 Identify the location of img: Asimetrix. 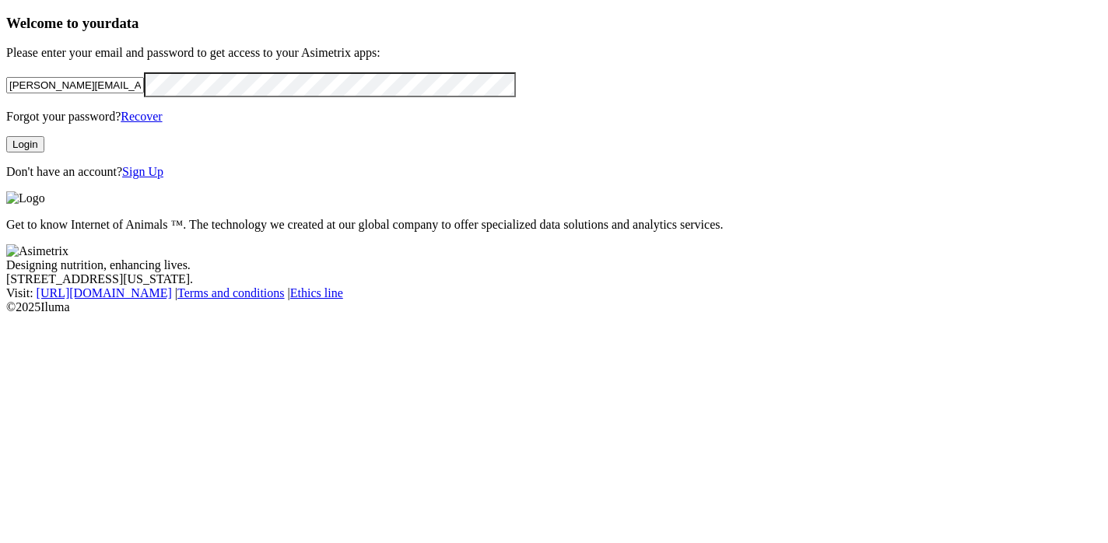
(37, 251).